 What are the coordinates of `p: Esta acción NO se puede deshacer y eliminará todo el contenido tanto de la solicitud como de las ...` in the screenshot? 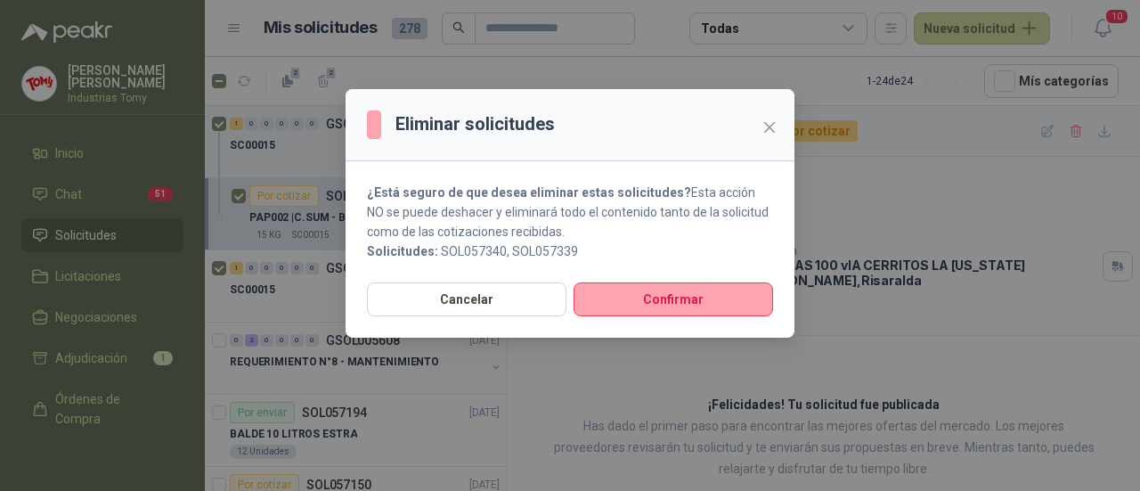 It's located at (570, 212).